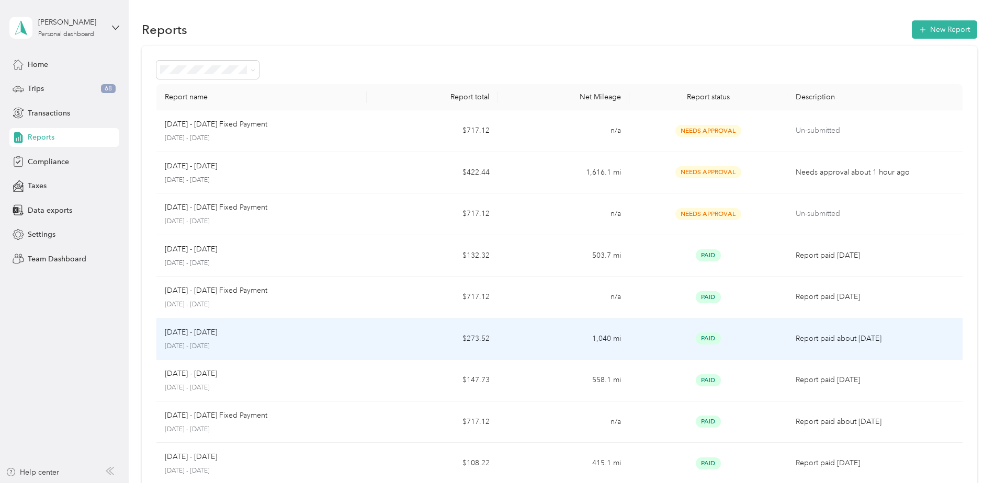 The width and height of the screenshot is (995, 483). Describe the element at coordinates (37, 186) in the screenshot. I see `span: Taxes` at that location.